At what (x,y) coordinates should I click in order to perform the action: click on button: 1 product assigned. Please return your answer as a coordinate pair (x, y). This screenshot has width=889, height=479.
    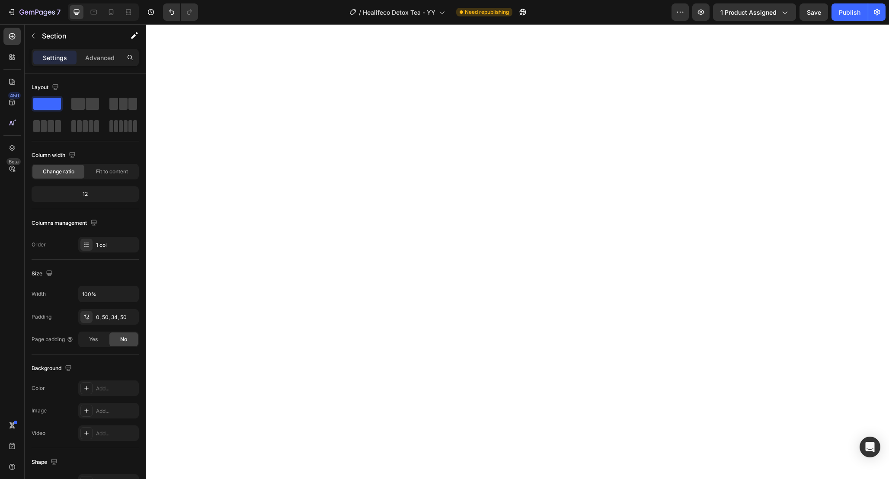
    Looking at the image, I should click on (755, 12).